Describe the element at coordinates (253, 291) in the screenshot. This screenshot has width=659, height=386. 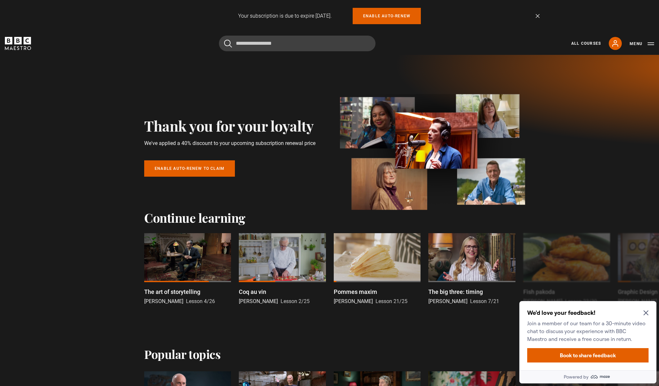
I see `p: Coq au vin` at that location.